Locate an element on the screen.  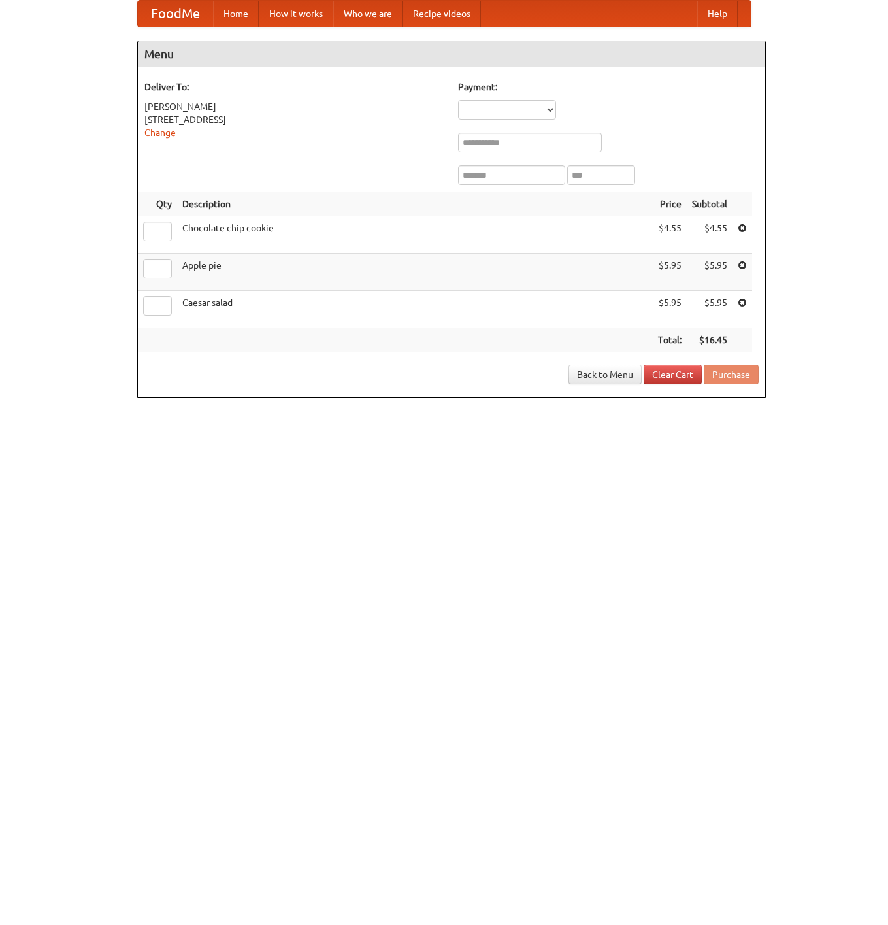
a: How it works is located at coordinates (296, 14).